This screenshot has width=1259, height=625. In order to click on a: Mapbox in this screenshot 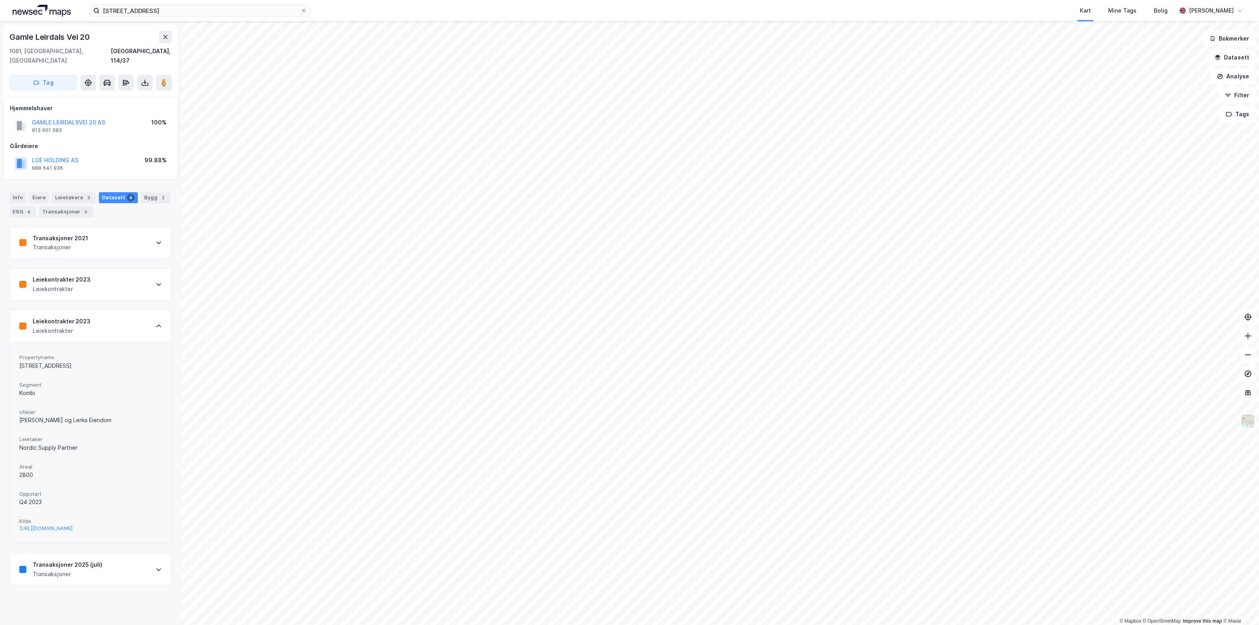, I will do `click(1130, 621)`.